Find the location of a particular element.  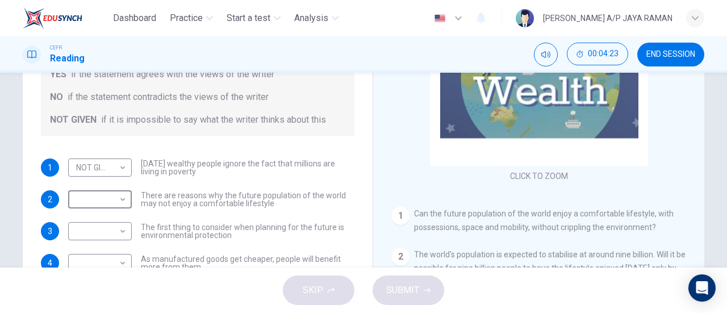

div: Open Intercom Messenger is located at coordinates (702, 288).